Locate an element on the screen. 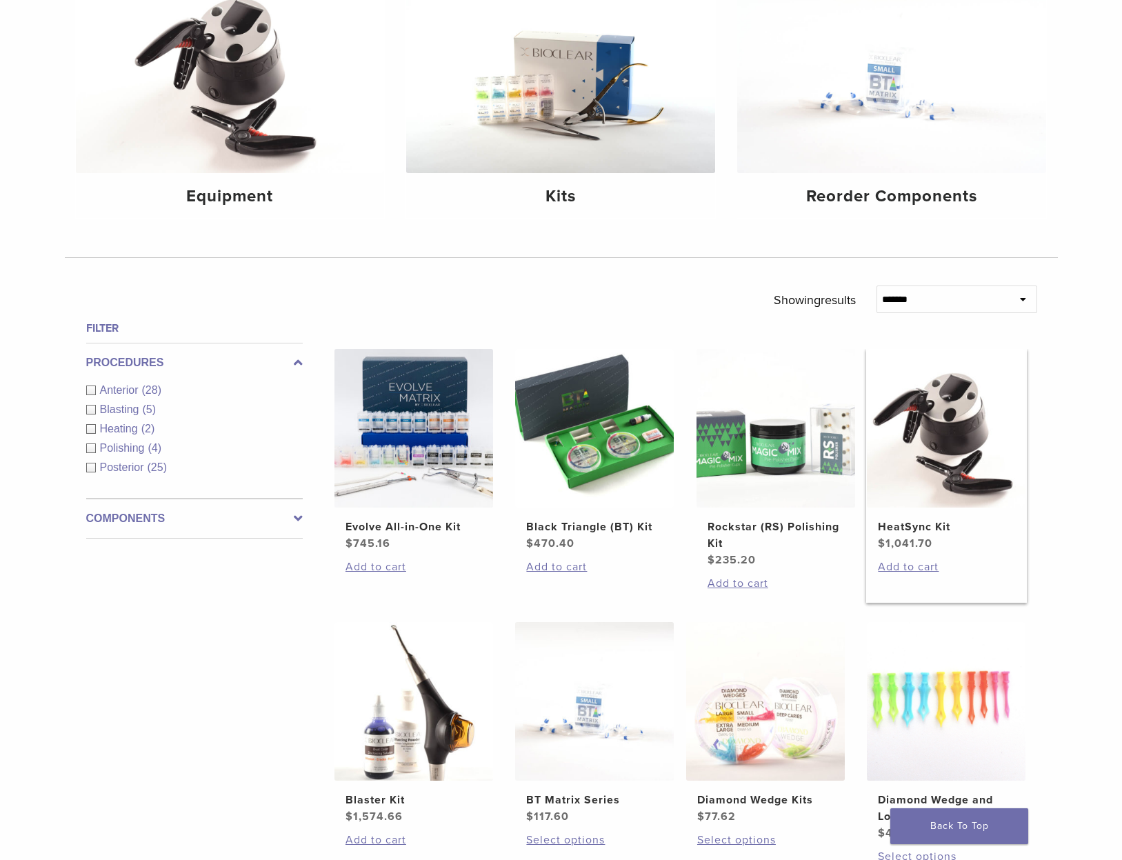 The height and width of the screenshot is (860, 1122). bdi: 117.60 is located at coordinates (548, 816).